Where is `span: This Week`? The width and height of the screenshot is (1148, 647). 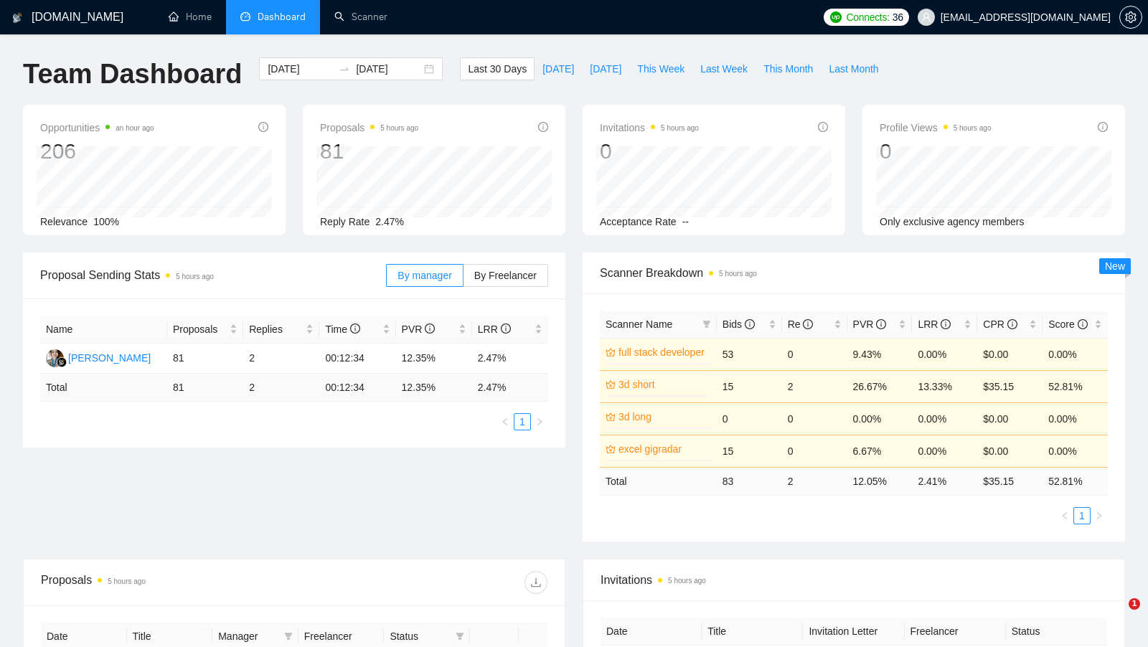 span: This Week is located at coordinates (661, 69).